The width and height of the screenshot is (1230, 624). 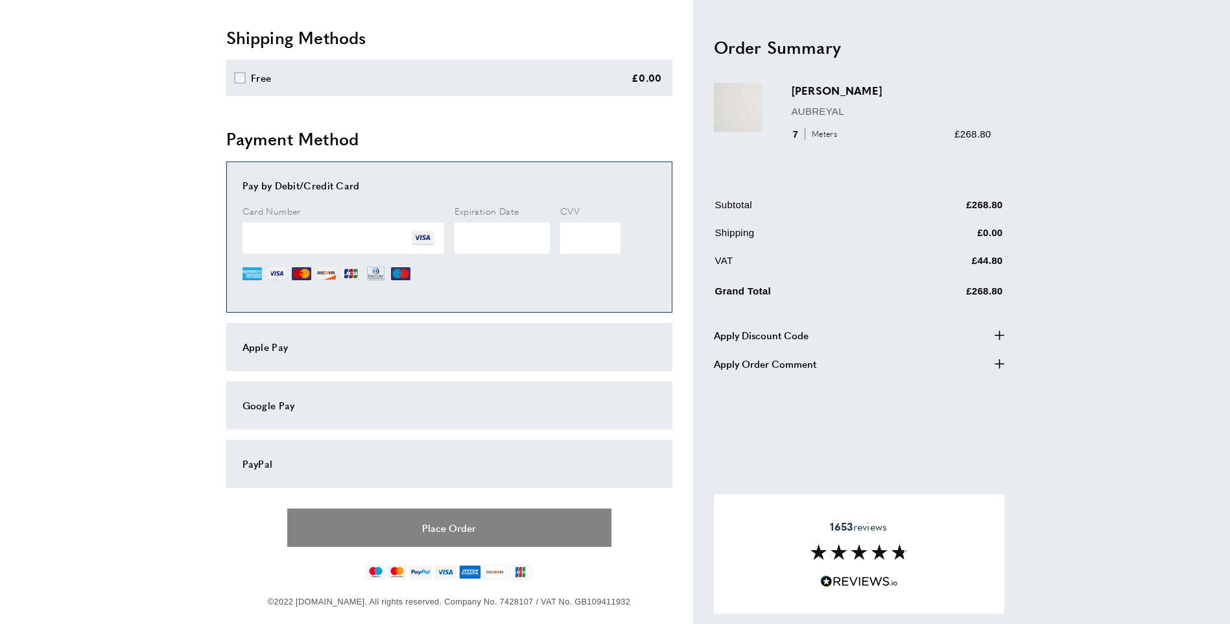 What do you see at coordinates (272, 211) in the screenshot?
I see `span: Card Number` at bounding box center [272, 211].